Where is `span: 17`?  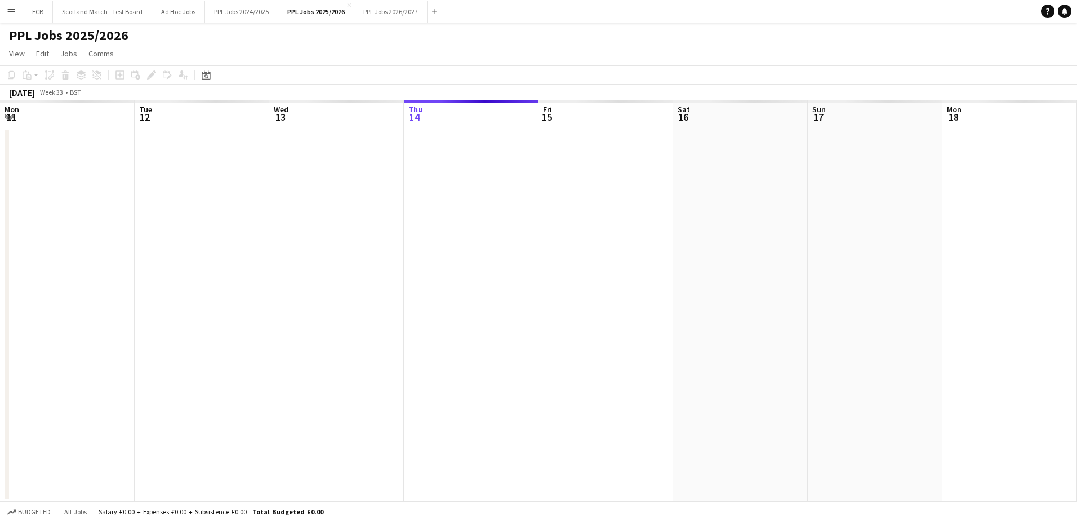
span: 17 is located at coordinates (818, 117).